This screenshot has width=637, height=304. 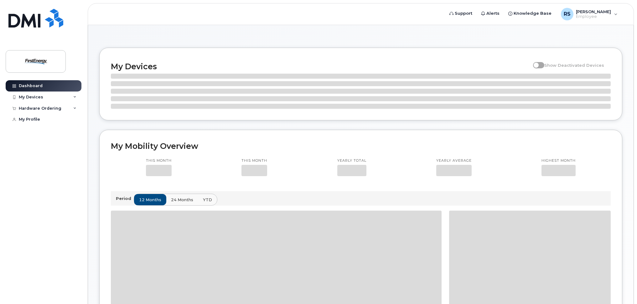 What do you see at coordinates (182, 200) in the screenshot?
I see `span: 24 months` at bounding box center [182, 200].